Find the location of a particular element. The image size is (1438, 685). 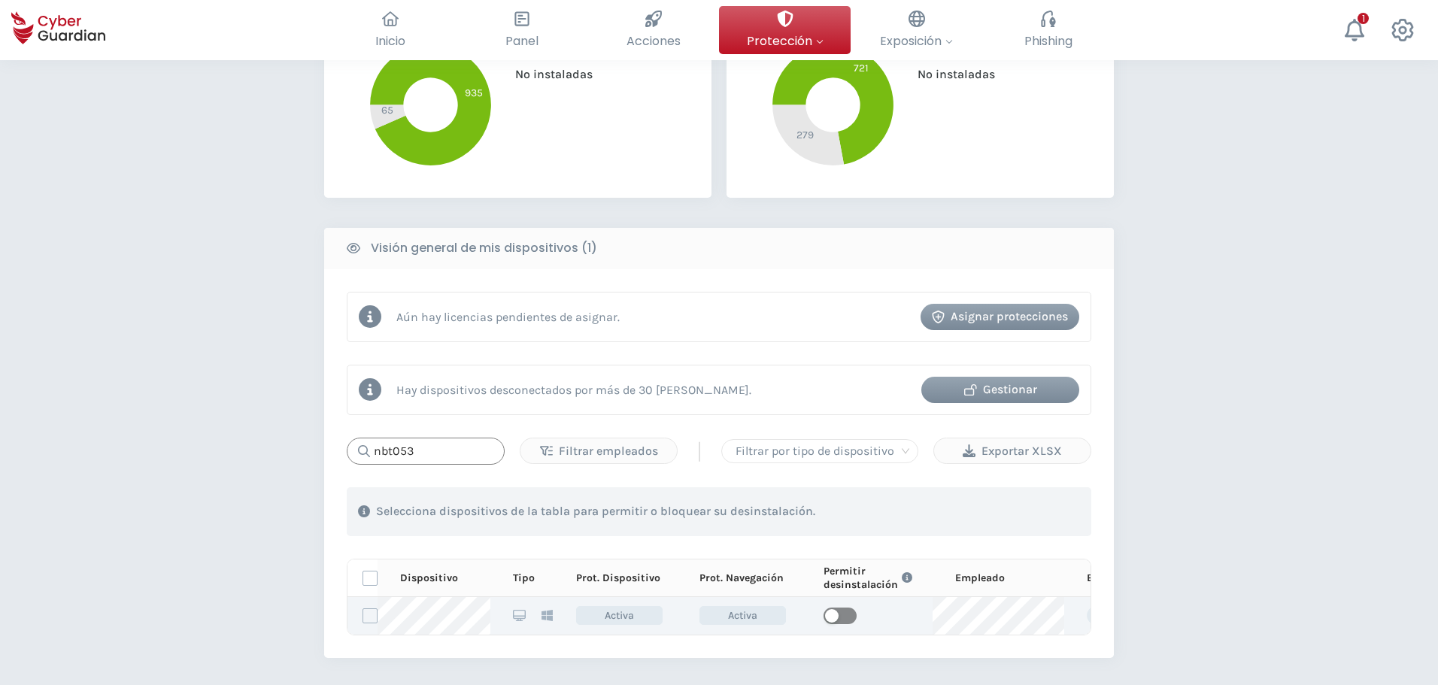

button: Gestionar is located at coordinates (1000, 390).